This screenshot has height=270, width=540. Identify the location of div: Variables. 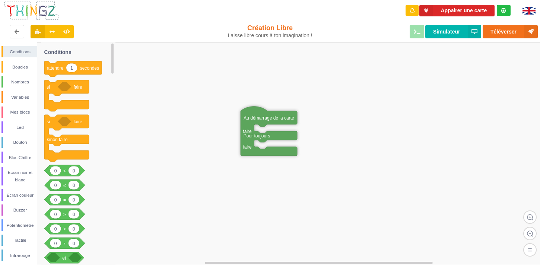
(20, 97).